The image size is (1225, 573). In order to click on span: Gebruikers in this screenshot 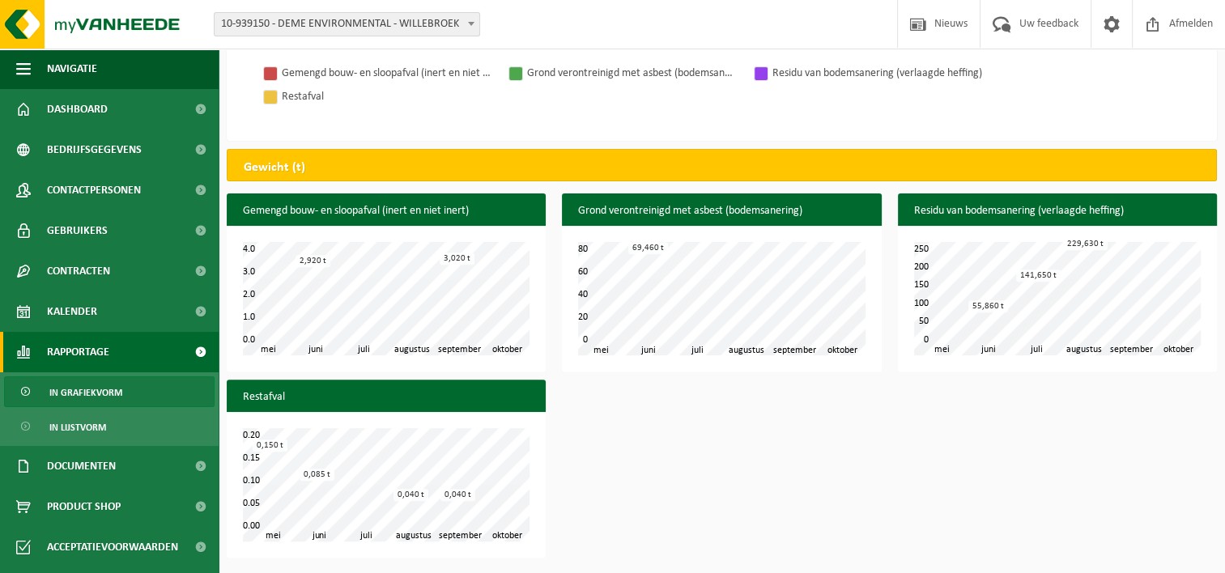, I will do `click(77, 231)`.